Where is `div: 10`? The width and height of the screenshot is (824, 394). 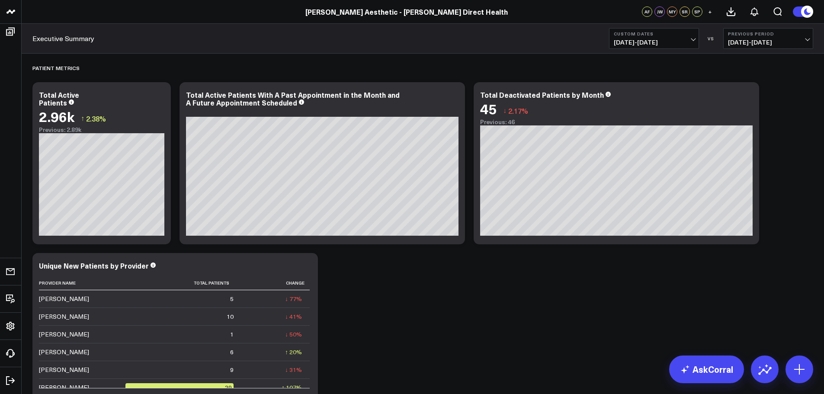 div: 10 is located at coordinates (230, 317).